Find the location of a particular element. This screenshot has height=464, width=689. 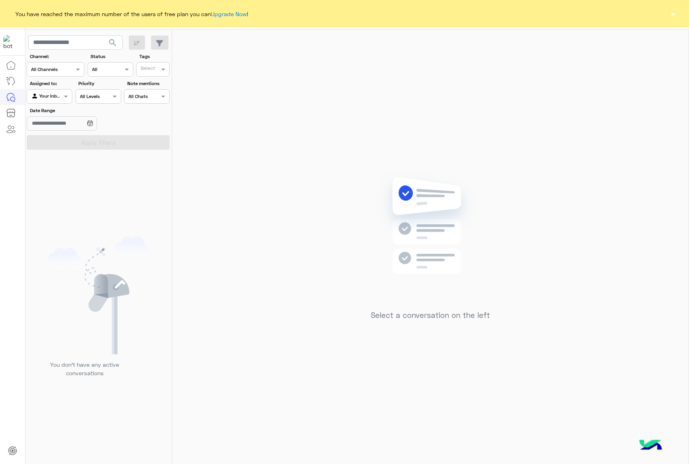

h5: Select a conversation on the left is located at coordinates (430, 315).